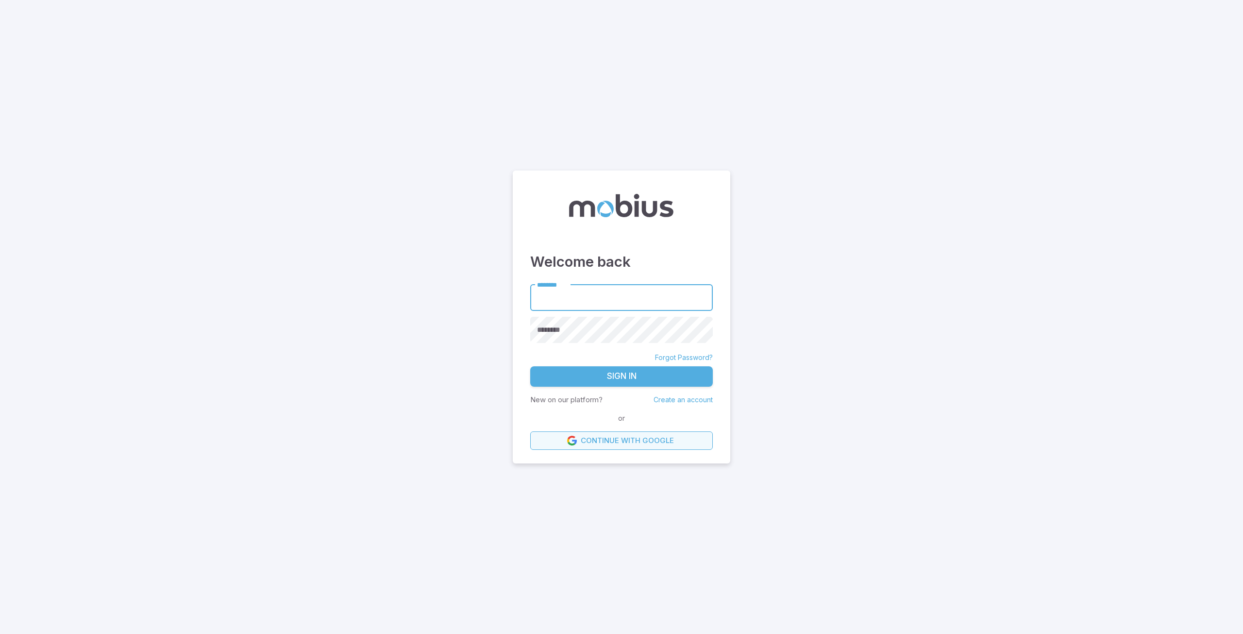 Image resolution: width=1243 pixels, height=634 pixels. I want to click on a: Continue with Google, so click(622, 440).